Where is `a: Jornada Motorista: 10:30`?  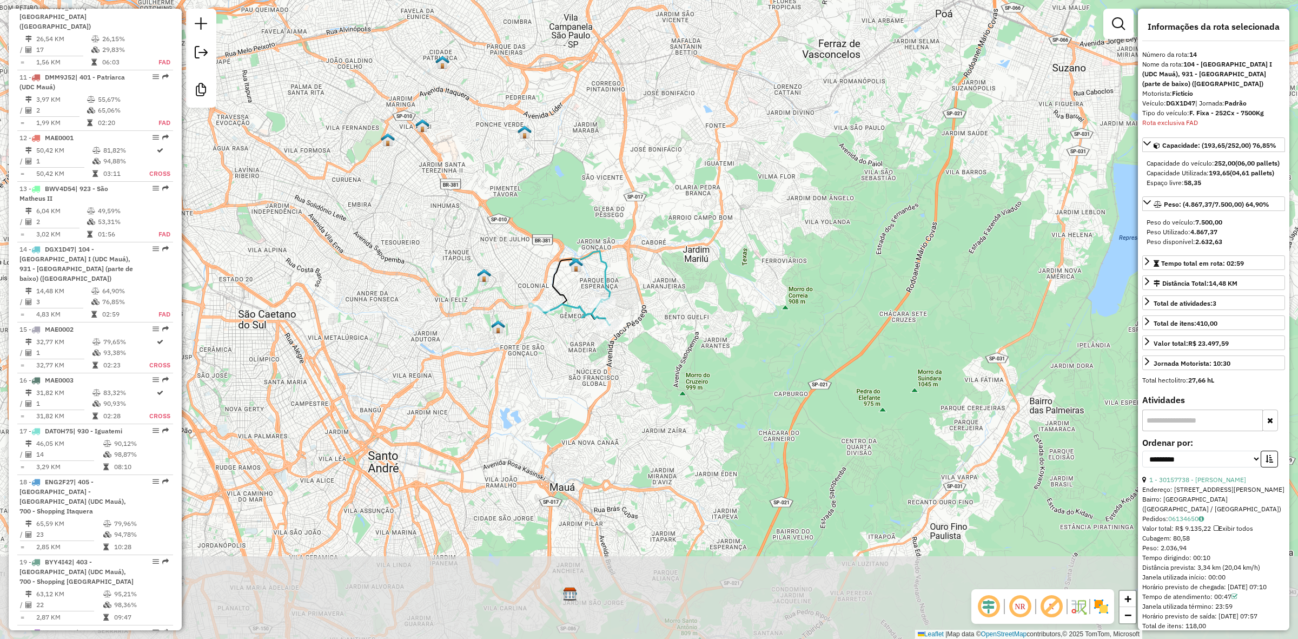
a: Jornada Motorista: 10:30 is located at coordinates (1213, 362).